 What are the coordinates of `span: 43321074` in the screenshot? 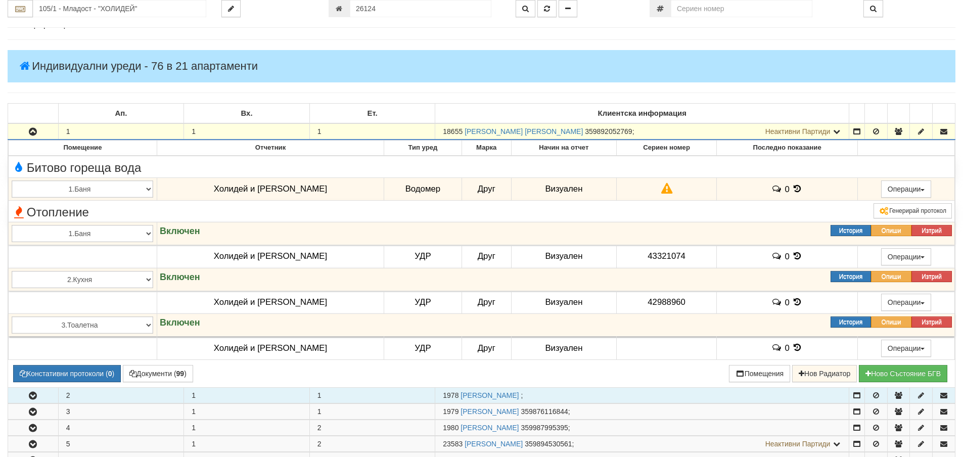 It's located at (666, 256).